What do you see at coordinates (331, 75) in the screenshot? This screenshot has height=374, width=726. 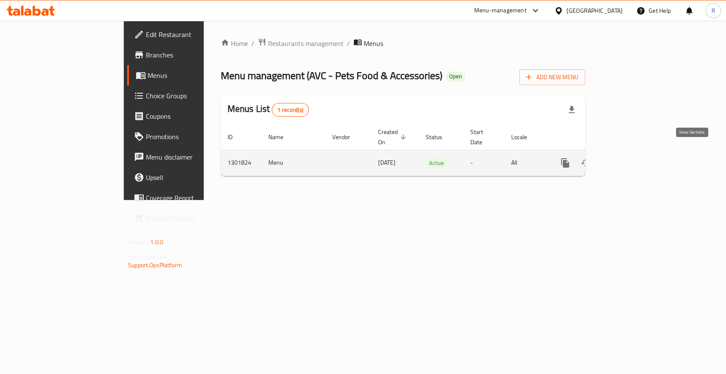 I see `span: Menu management ( AVC - Pets Food & Accessories )` at bounding box center [331, 75].